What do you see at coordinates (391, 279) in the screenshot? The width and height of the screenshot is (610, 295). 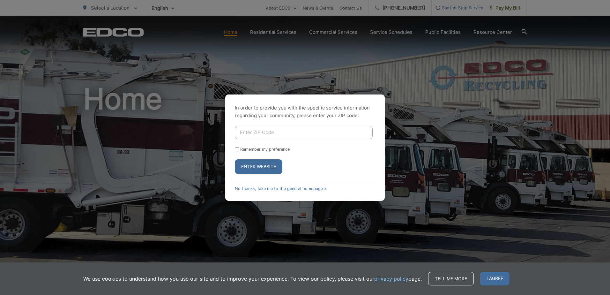 I see `a: privacy policy` at bounding box center [391, 279].